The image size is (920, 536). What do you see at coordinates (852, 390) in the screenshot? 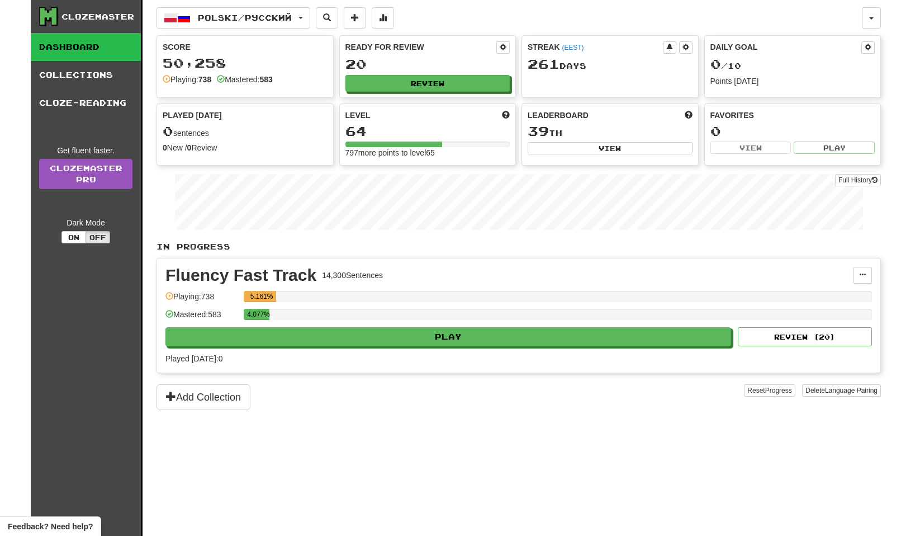
I see `span: Language Pairing` at bounding box center [852, 390].